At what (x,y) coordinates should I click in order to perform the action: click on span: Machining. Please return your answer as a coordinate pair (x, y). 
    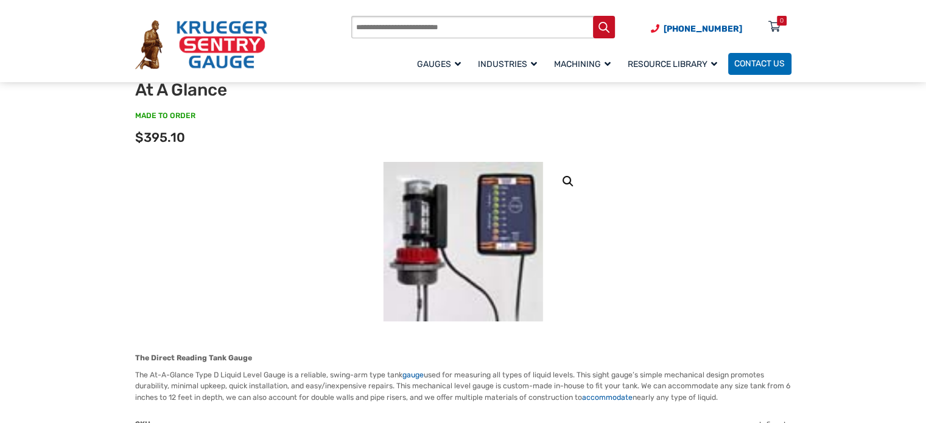
    Looking at the image, I should click on (582, 64).